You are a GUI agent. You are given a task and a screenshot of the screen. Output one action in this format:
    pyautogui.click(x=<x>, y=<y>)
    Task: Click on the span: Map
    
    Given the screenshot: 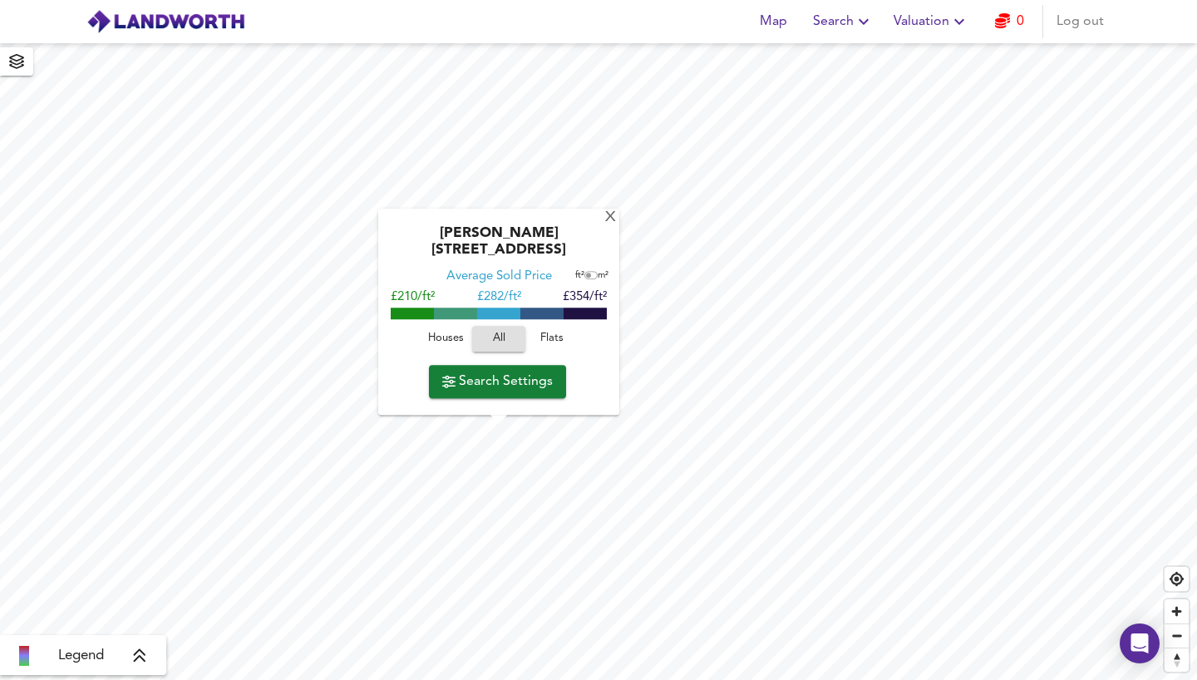 What is the action you would take?
    pyautogui.click(x=773, y=22)
    